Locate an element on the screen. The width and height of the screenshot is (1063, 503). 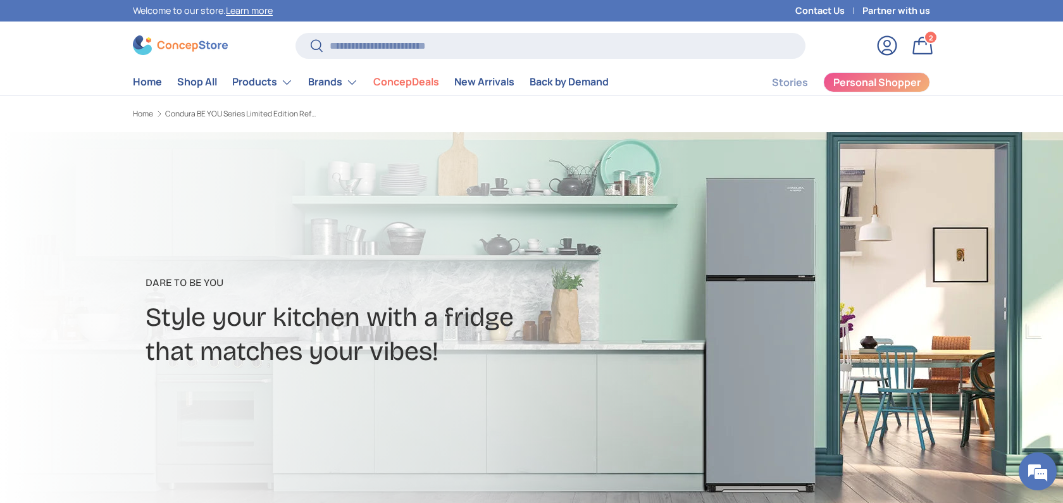
span: Personal Shopper is located at coordinates (877, 82).